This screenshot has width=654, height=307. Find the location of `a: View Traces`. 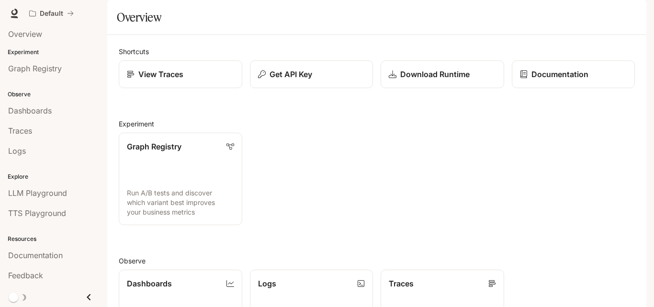

a: View Traces is located at coordinates (180, 74).